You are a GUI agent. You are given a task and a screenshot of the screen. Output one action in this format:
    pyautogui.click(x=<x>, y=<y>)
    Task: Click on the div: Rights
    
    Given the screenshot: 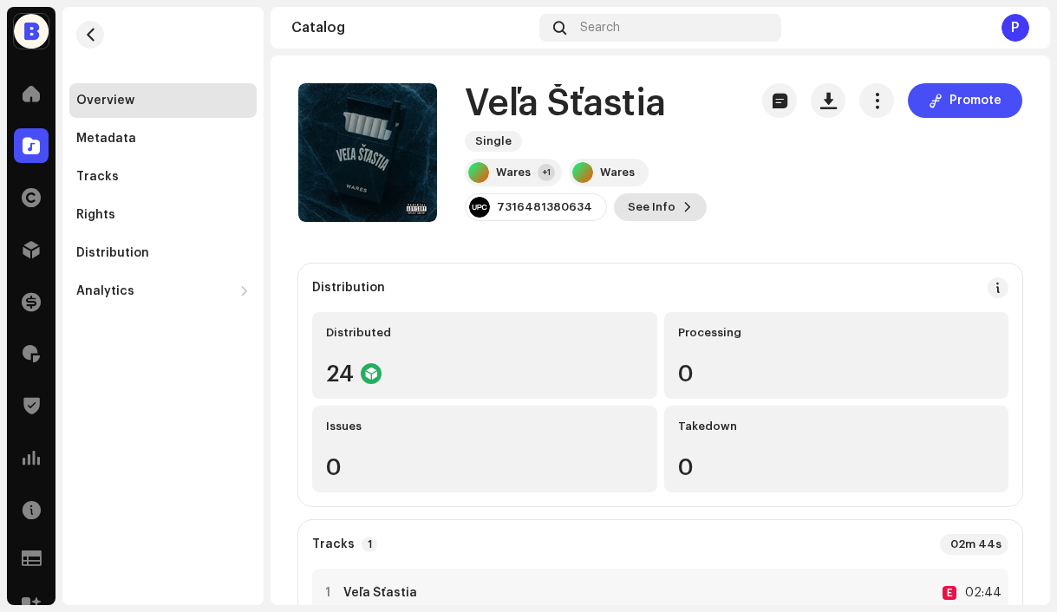 What is the action you would take?
    pyautogui.click(x=95, y=215)
    